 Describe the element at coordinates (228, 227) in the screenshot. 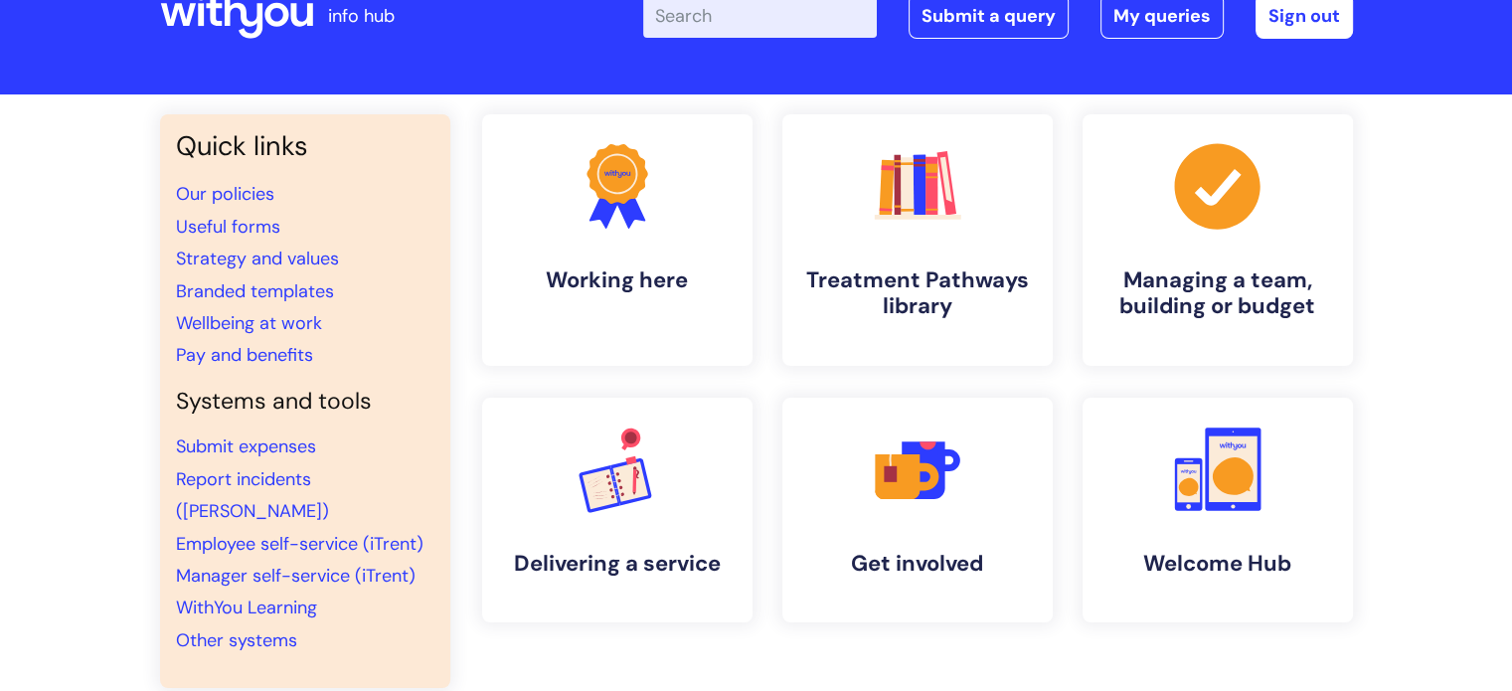

I see `a: Useful forms` at that location.